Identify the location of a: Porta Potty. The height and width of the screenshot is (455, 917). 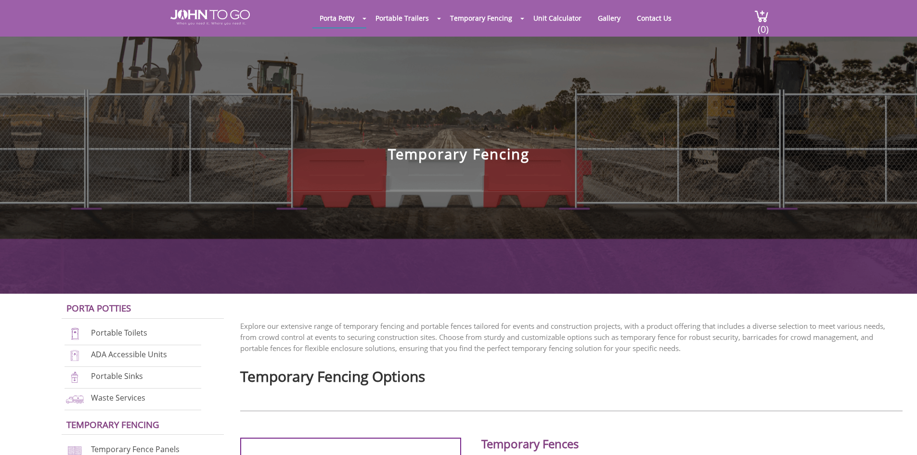
(337, 18).